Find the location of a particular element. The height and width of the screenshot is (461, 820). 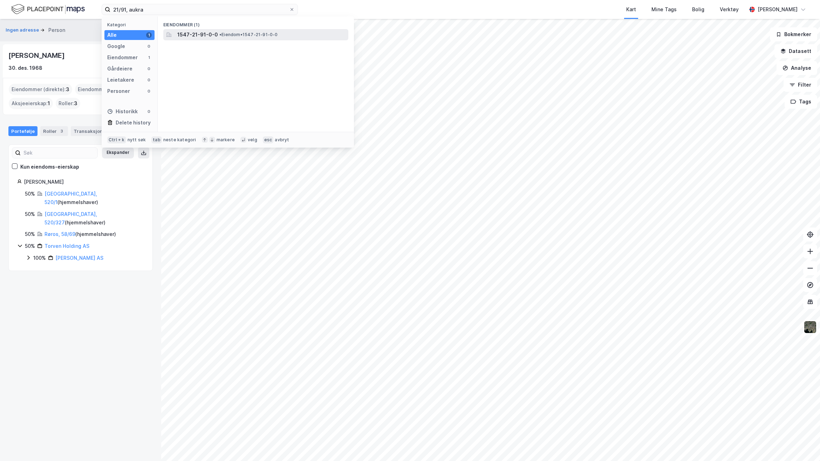

input: Søk på adresse, matrikkel, gårdeiere, leietakere eller personer is located at coordinates (200, 9).